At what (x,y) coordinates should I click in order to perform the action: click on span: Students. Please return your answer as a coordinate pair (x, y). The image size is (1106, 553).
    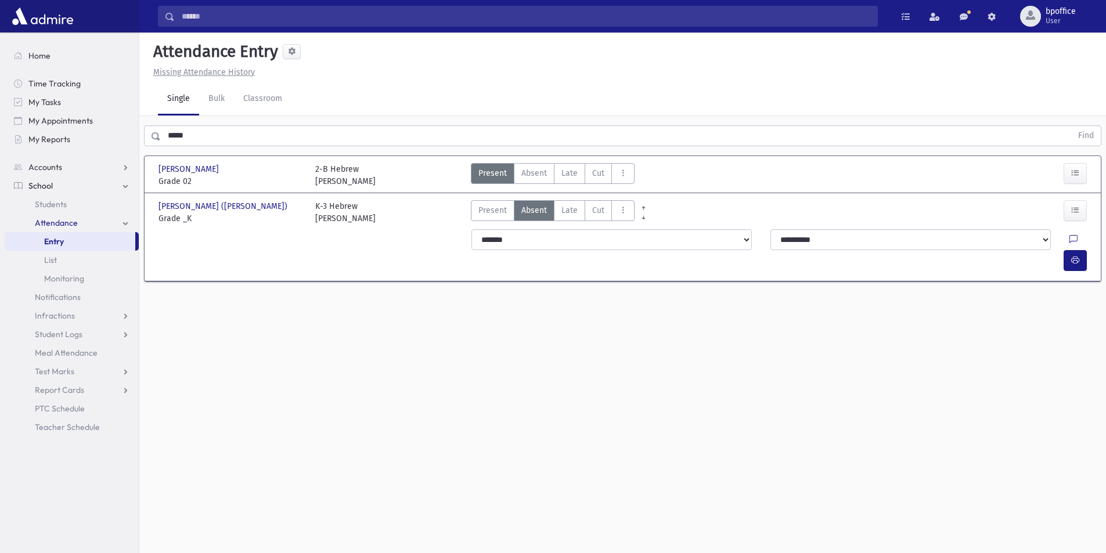
    Looking at the image, I should click on (51, 204).